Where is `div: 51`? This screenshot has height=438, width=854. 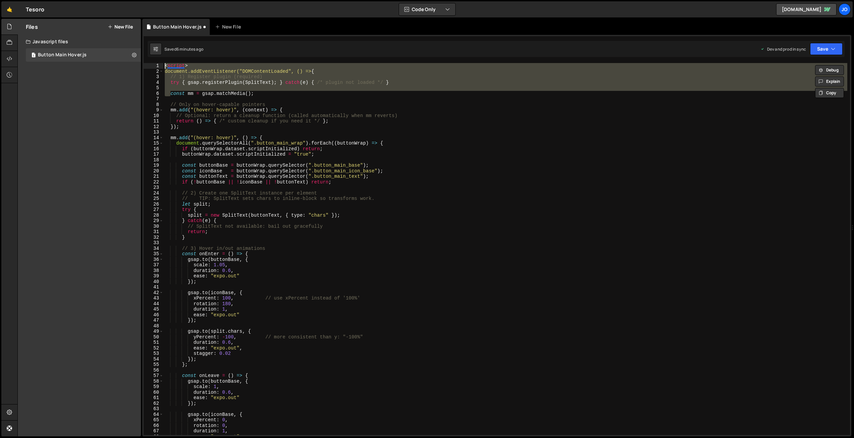
div: 51 is located at coordinates (153, 343).